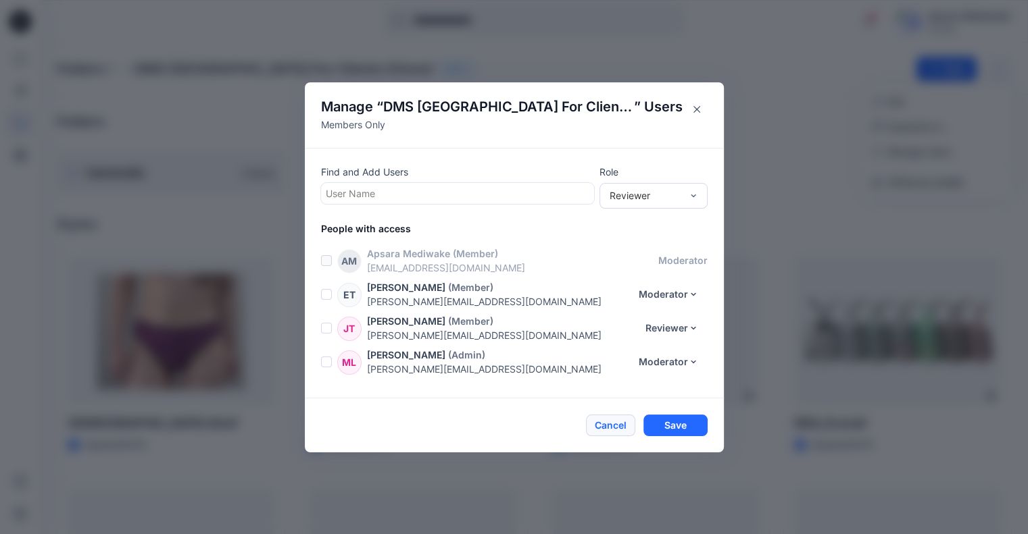 The width and height of the screenshot is (1028, 534). Describe the element at coordinates (697, 109) in the screenshot. I see `button: Close` at that location.